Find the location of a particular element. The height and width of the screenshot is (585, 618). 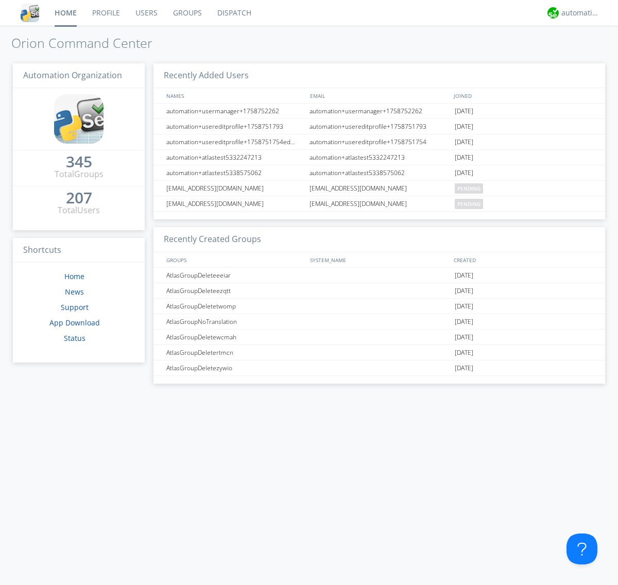

div: automation+usereditprofile+1758751754 is located at coordinates (380, 142).